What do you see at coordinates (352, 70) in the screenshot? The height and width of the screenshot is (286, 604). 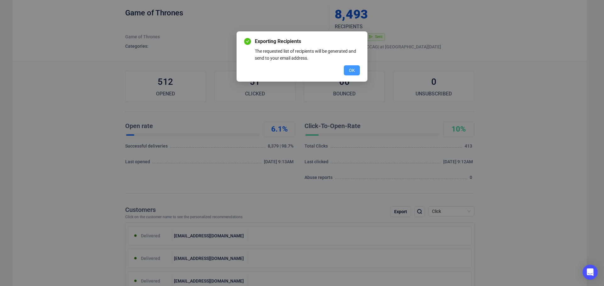 I see `span: OK` at bounding box center [352, 70].